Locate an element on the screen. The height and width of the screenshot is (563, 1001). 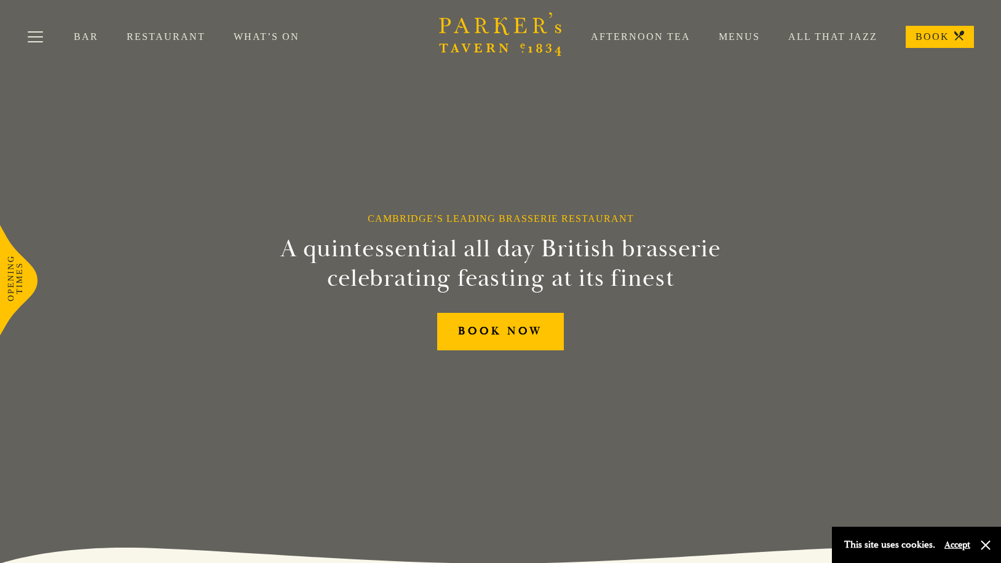
h2: A quintessential all day British brasserie celebrating feasting at its finest is located at coordinates (501, 264).